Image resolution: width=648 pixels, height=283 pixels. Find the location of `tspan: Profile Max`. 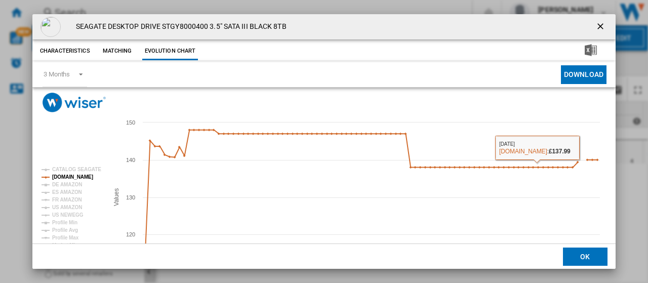

tspan: Profile Max is located at coordinates (65, 237).